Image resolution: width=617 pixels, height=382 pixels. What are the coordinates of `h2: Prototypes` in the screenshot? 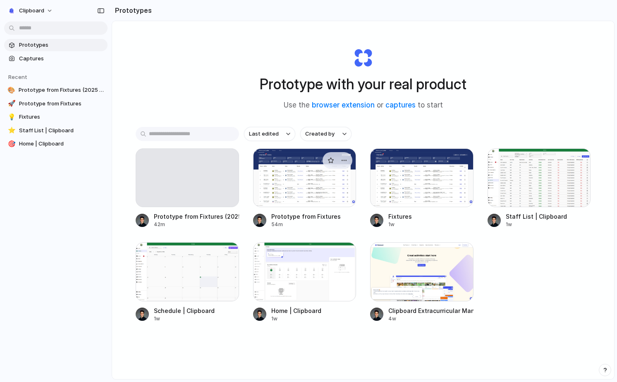 It's located at (131, 10).